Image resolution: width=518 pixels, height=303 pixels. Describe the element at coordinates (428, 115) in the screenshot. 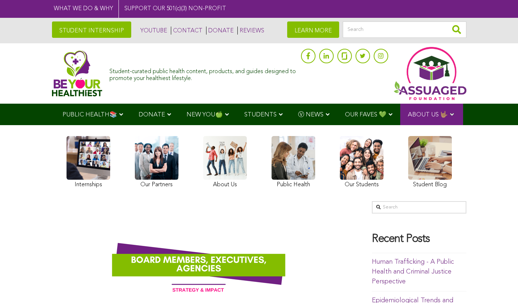

I see `span: ABOUT US 🤟🏽` at that location.